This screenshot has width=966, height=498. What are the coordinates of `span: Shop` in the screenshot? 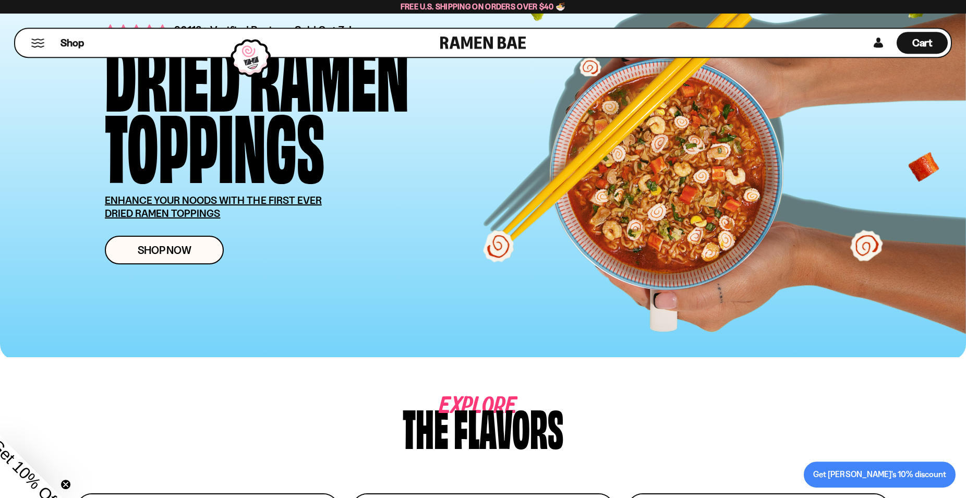 It's located at (72, 43).